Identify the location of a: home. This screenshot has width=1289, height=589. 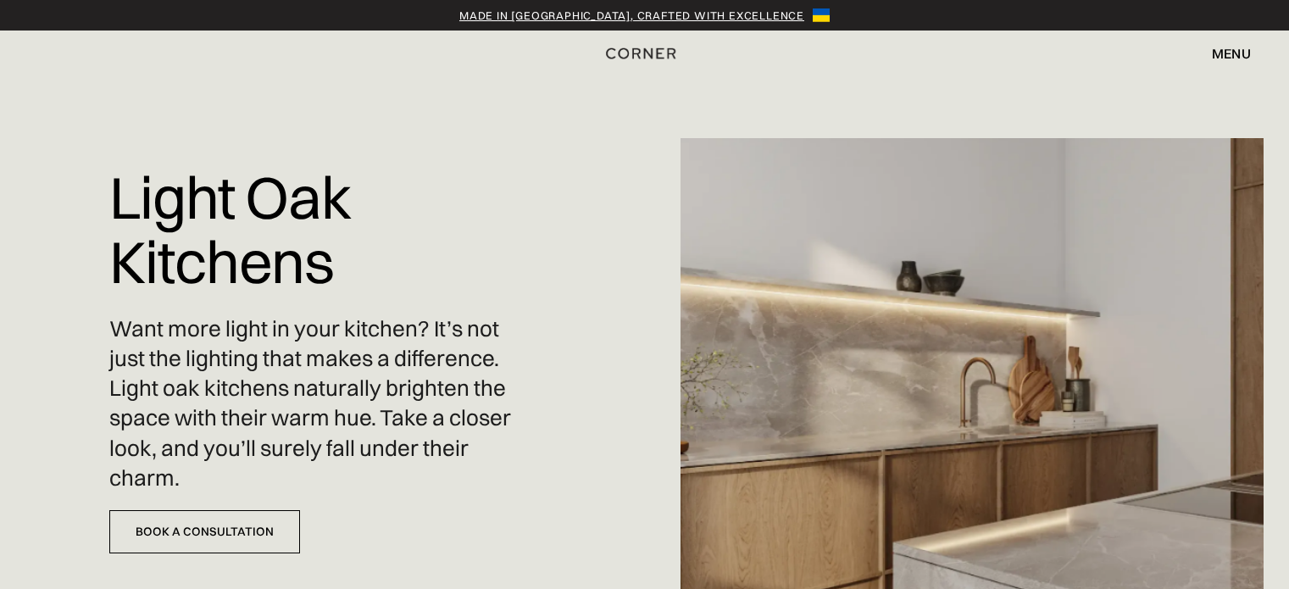
(644, 53).